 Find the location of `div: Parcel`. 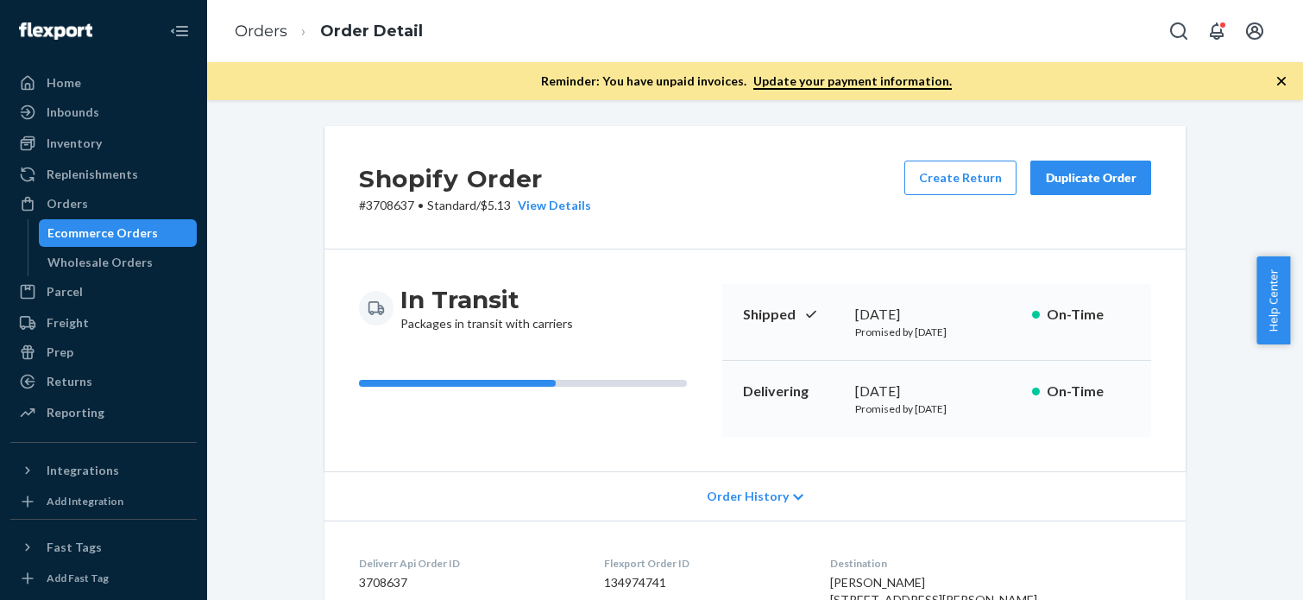

div: Parcel is located at coordinates (65, 292).